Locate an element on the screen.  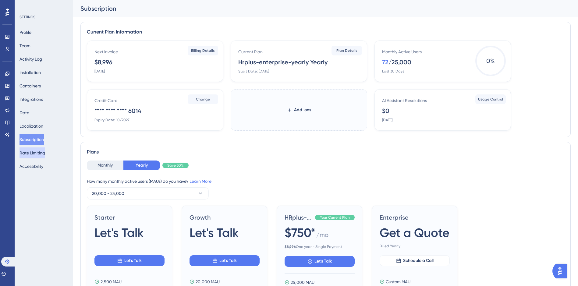
div: Subscription is located at coordinates (318, 9).